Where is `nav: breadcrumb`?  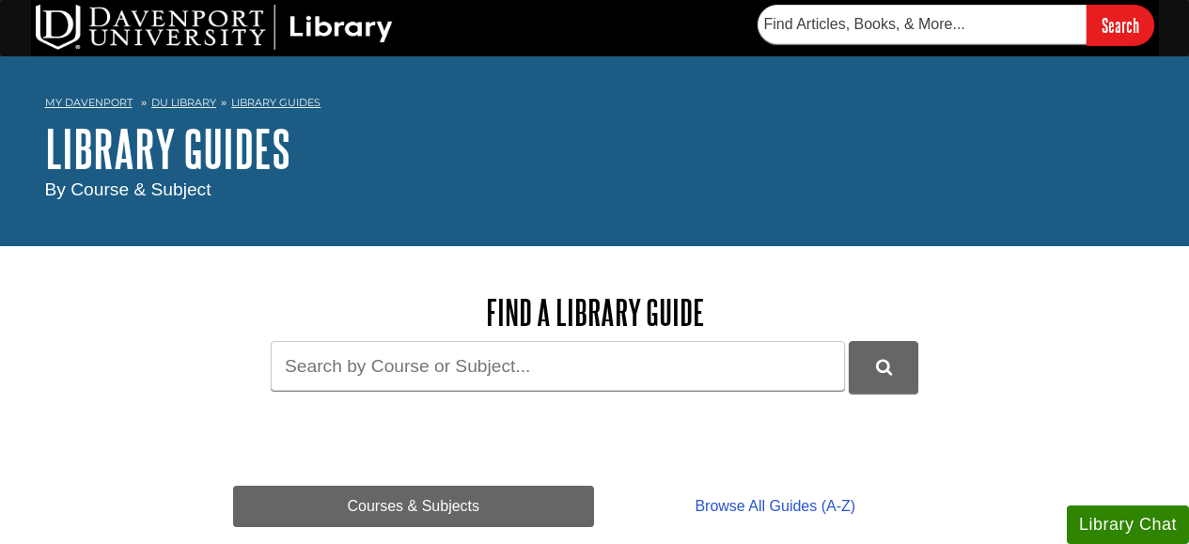
nav: breadcrumb is located at coordinates (595, 105).